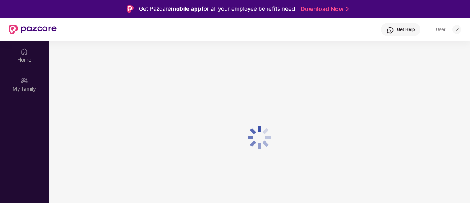  I want to click on a: Download Now, so click(323, 9).